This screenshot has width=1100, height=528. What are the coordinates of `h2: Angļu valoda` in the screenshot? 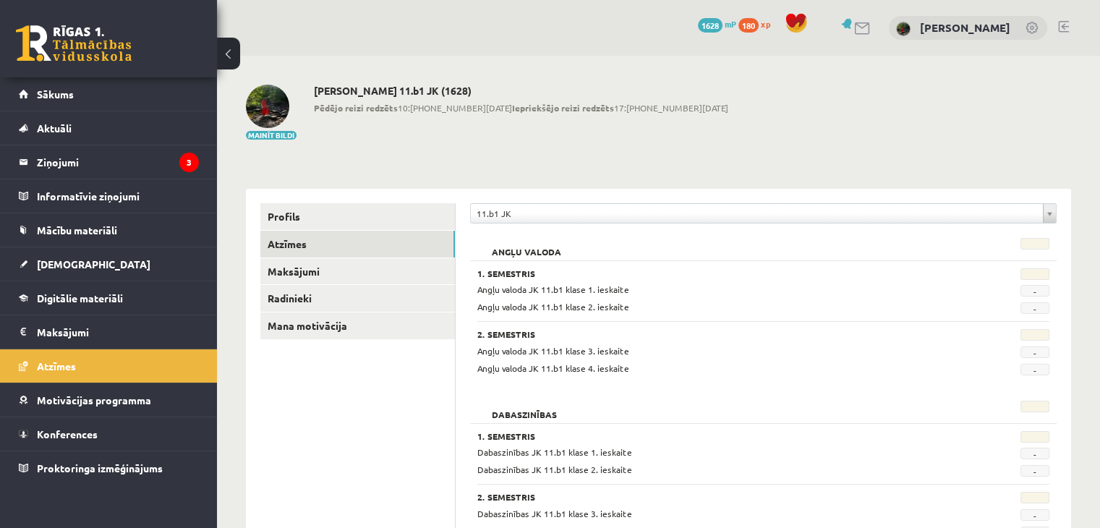 It's located at (526, 245).